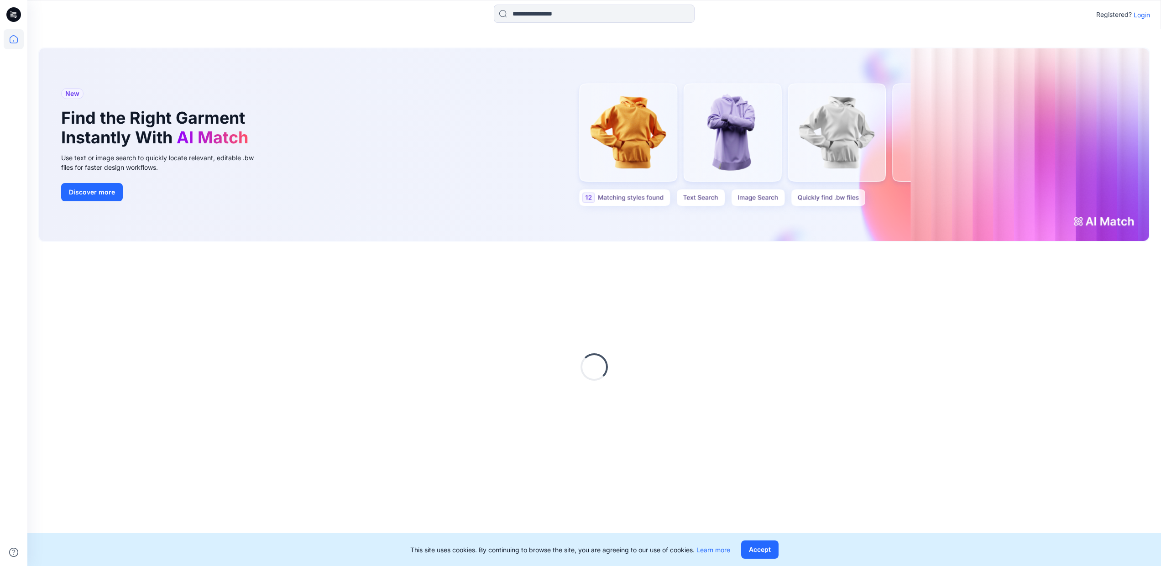 The width and height of the screenshot is (1161, 566). I want to click on span: AI Match, so click(212, 137).